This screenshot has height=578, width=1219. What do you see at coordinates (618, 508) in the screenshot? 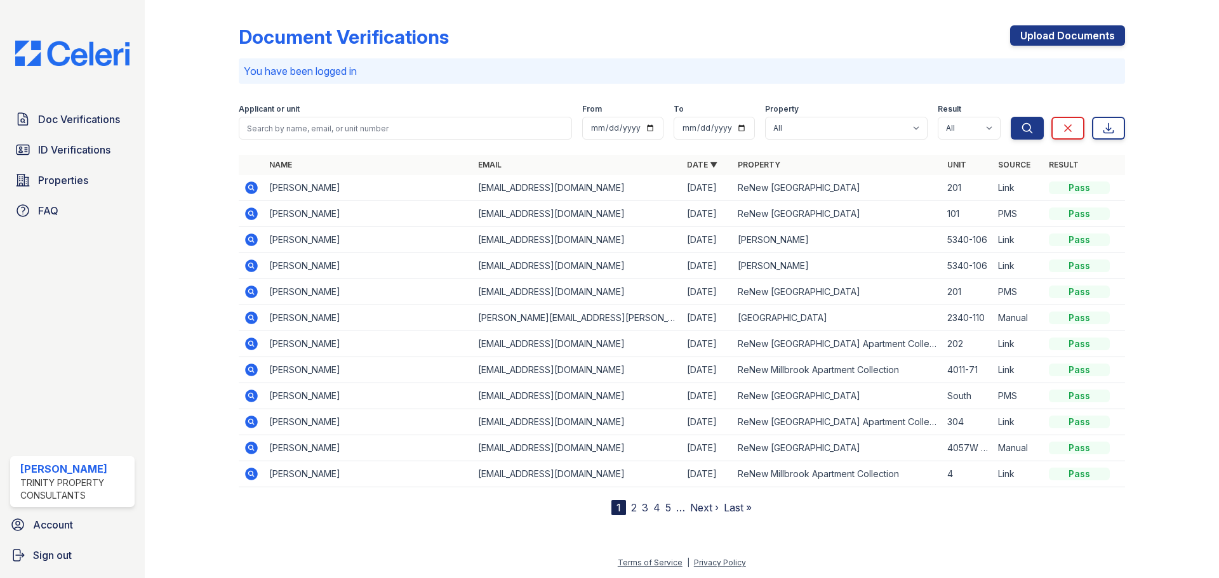
I see `div: 1` at bounding box center [618, 508].